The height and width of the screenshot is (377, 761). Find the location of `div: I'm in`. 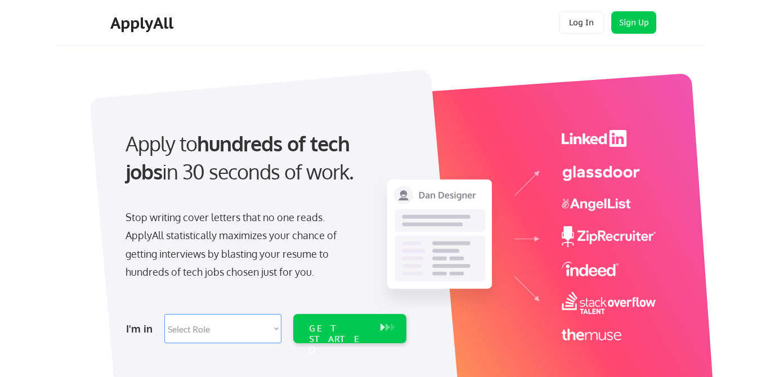

div: I'm in is located at coordinates (142, 329).